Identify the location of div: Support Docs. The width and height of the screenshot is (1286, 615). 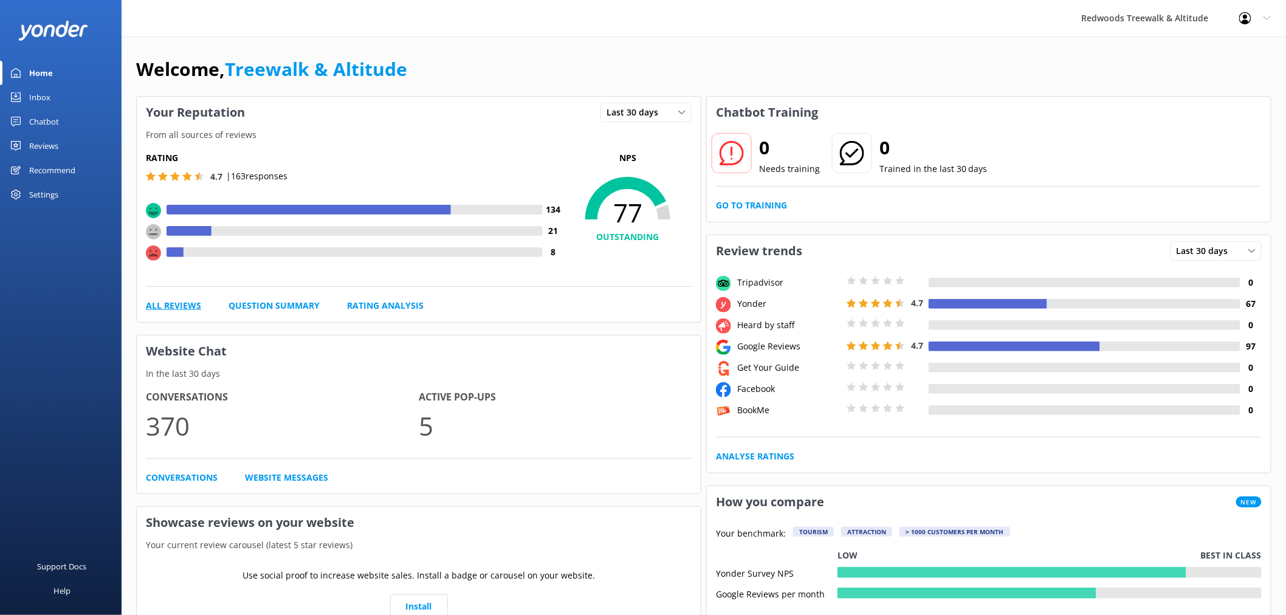
(62, 566).